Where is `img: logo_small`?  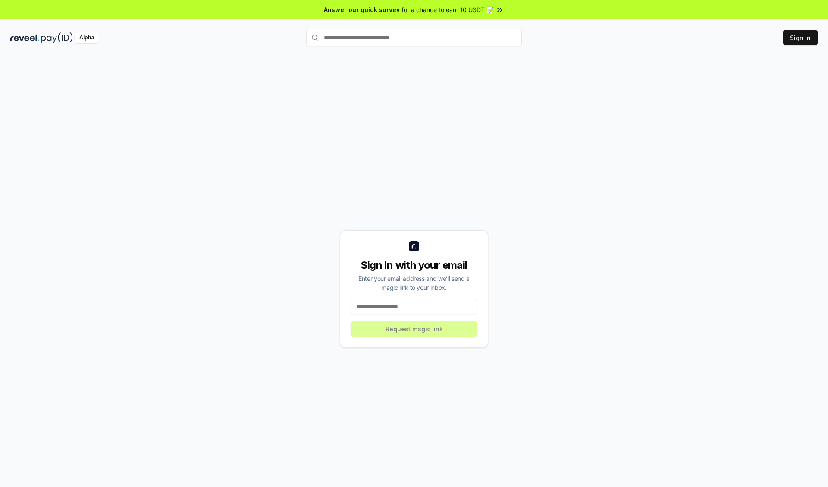 img: logo_small is located at coordinates (414, 246).